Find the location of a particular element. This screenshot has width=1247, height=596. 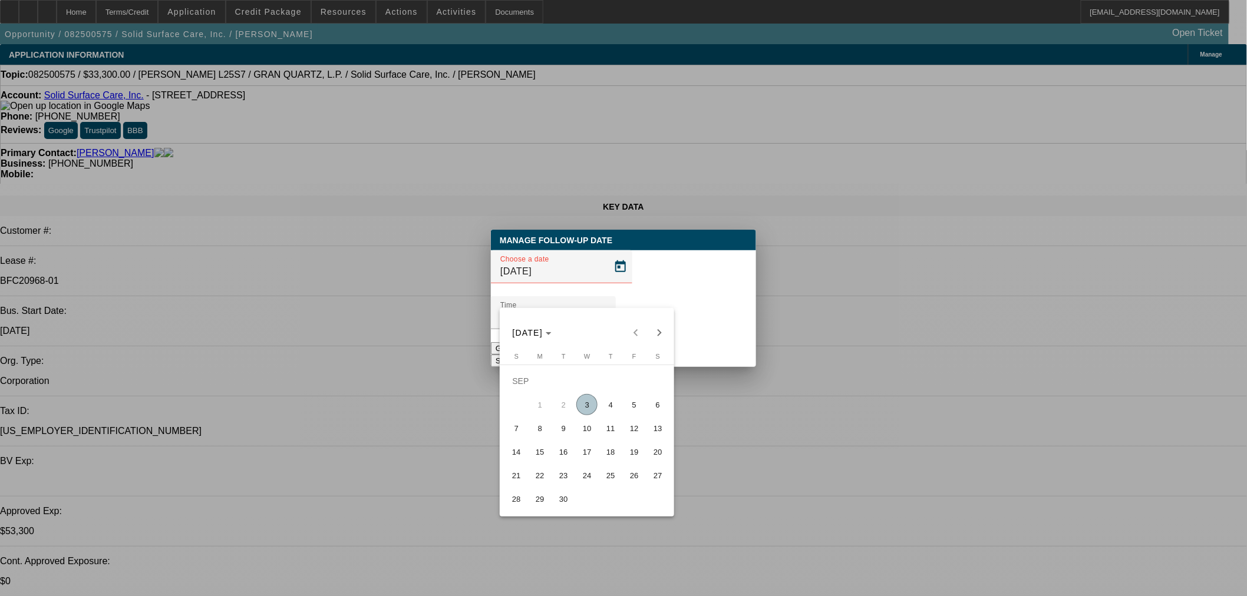

button: September 2, 2025 is located at coordinates (563, 405).